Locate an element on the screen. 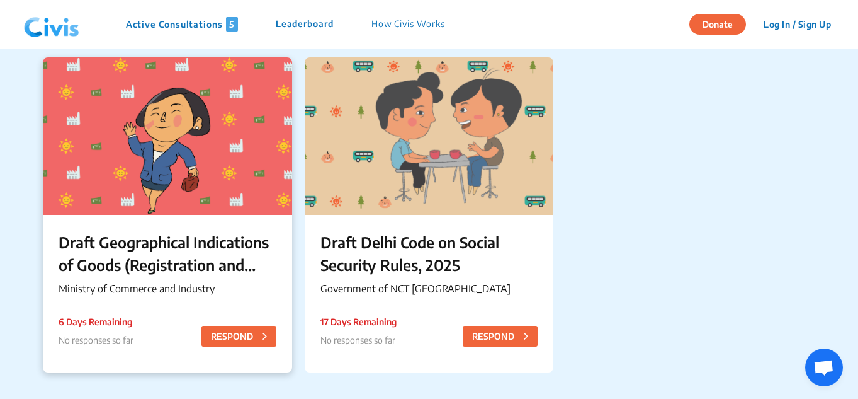 Image resolution: width=858 pixels, height=399 pixels. a: Open chat is located at coordinates (824, 367).